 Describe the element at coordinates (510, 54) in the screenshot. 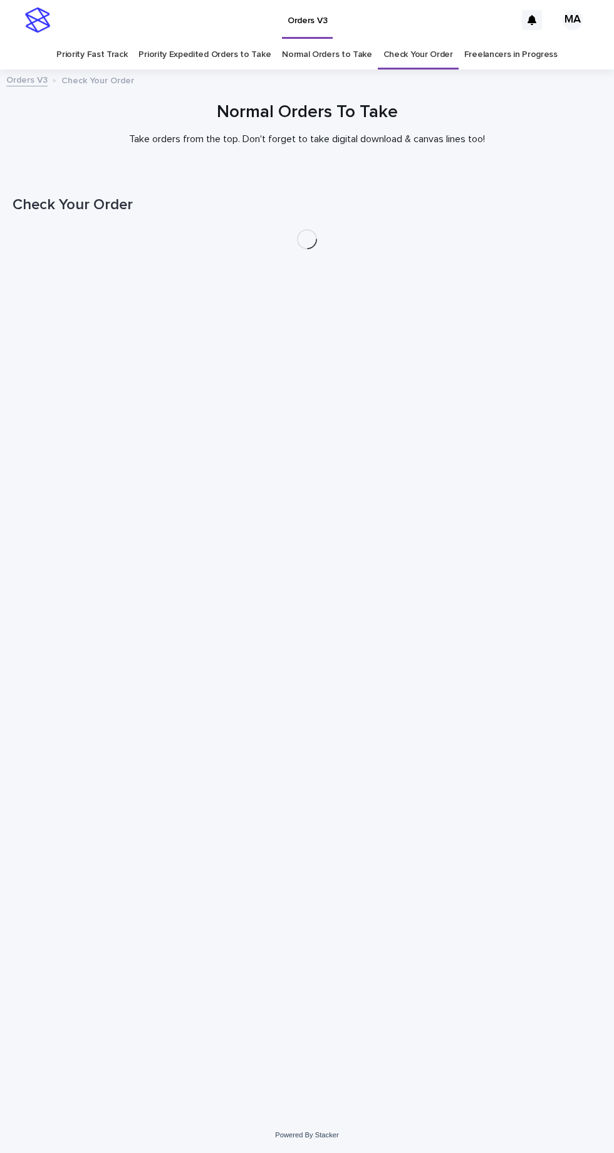

I see `a: Freelancers in Progress` at that location.